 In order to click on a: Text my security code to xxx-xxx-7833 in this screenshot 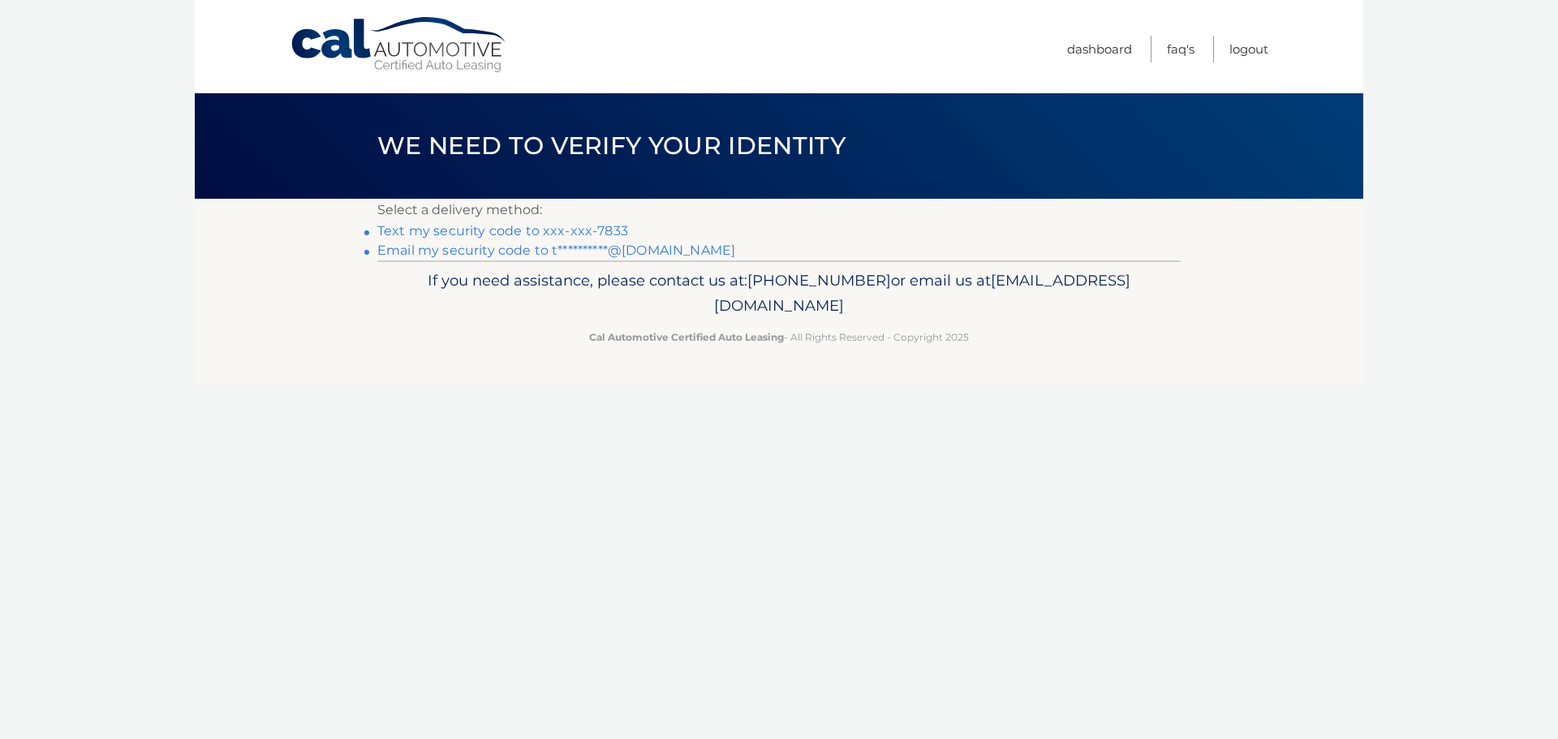, I will do `click(502, 230)`.